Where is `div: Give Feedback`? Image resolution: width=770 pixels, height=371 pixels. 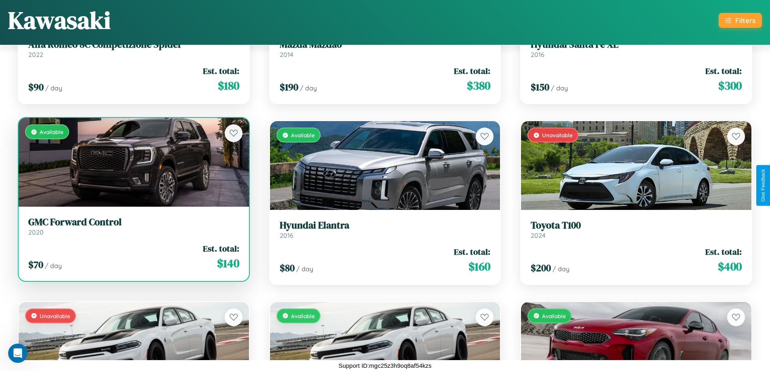
div: Give Feedback is located at coordinates (763, 185).